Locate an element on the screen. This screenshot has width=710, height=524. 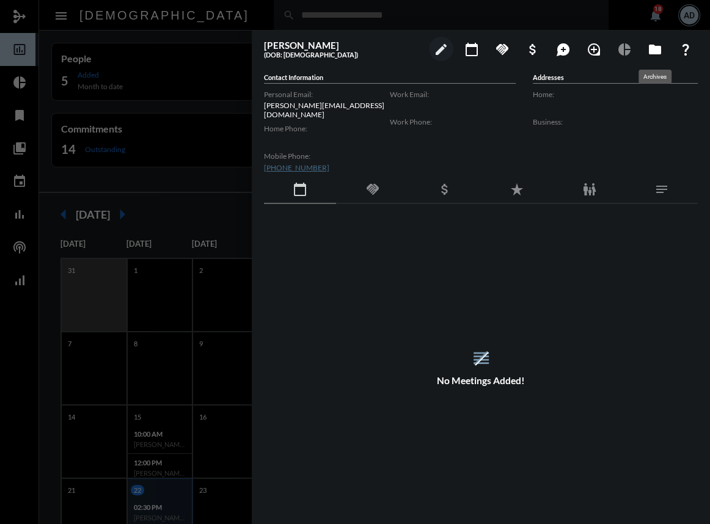
label: Mobile Phone: is located at coordinates (327, 156).